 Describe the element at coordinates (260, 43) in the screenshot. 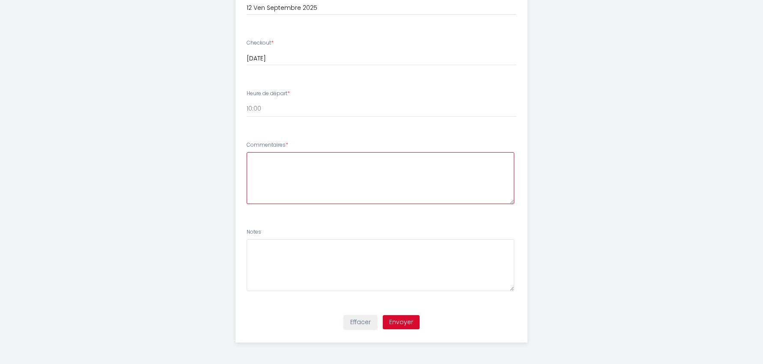

I see `label: Checkout` at that location.